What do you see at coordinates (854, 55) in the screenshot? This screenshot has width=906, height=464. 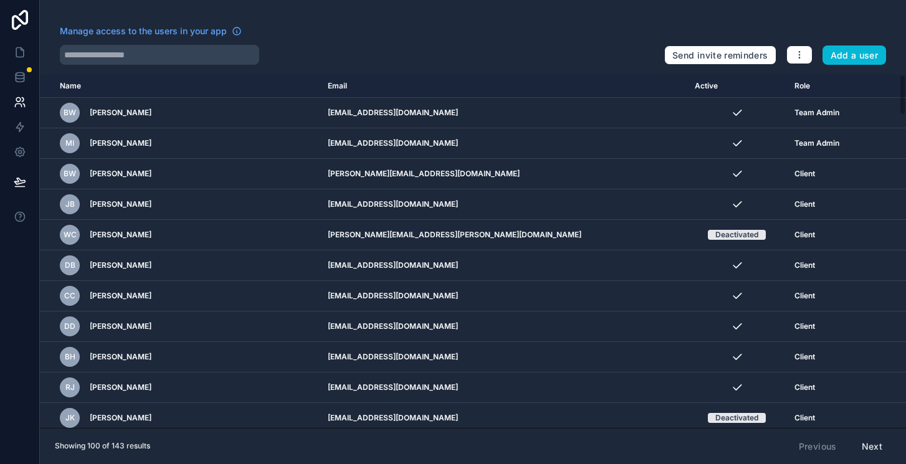 I see `a: Add a user` at bounding box center [854, 55].